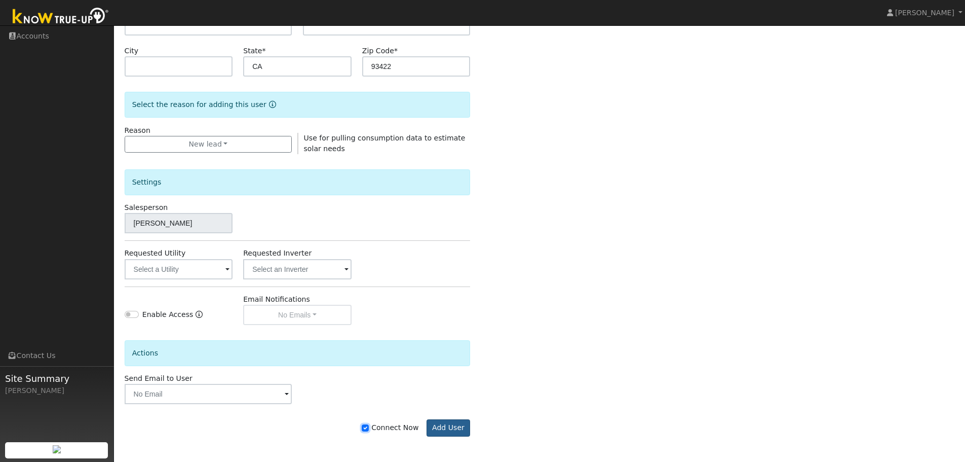 Image resolution: width=965 pixels, height=462 pixels. Describe the element at coordinates (277, 253) in the screenshot. I see `label: Requested Inverter` at that location.